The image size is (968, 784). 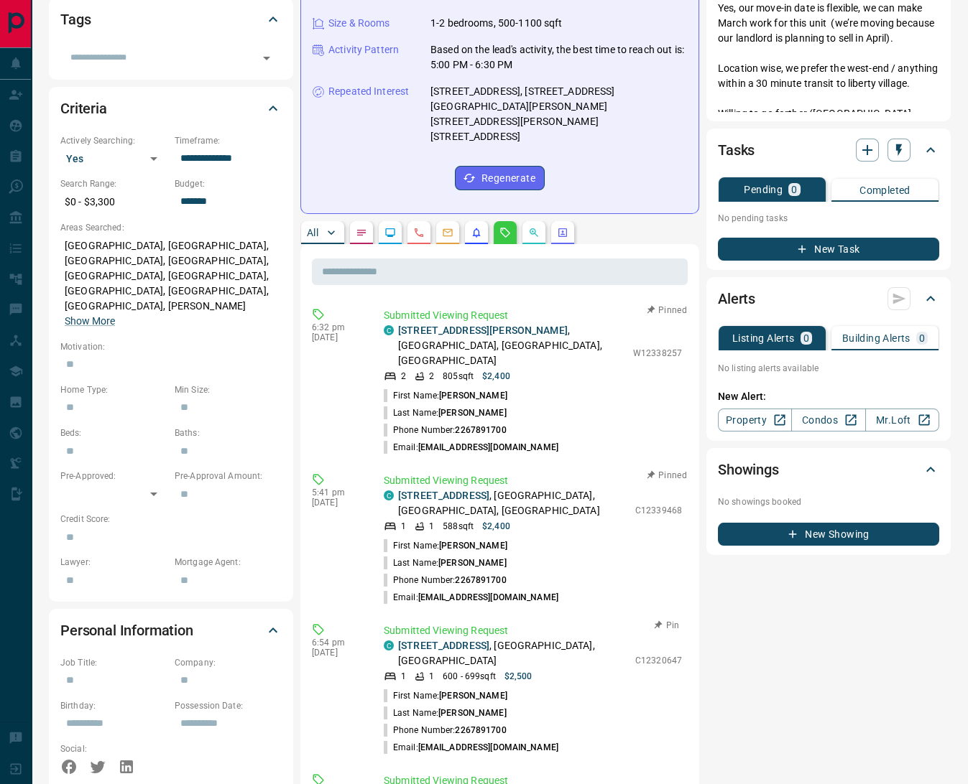 What do you see at coordinates (228, 184) in the screenshot?
I see `p: Budget:` at bounding box center [228, 184].